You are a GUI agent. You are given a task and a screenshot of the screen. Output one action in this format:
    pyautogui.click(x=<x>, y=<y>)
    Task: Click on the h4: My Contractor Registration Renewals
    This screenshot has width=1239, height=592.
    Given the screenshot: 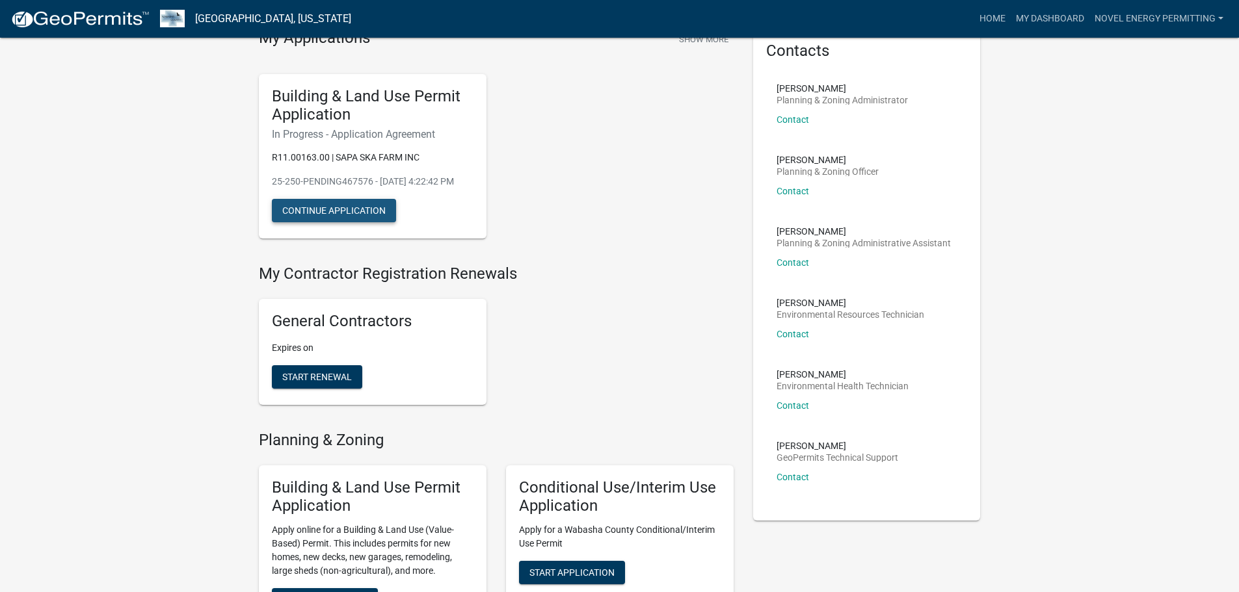 What is the action you would take?
    pyautogui.click(x=496, y=274)
    